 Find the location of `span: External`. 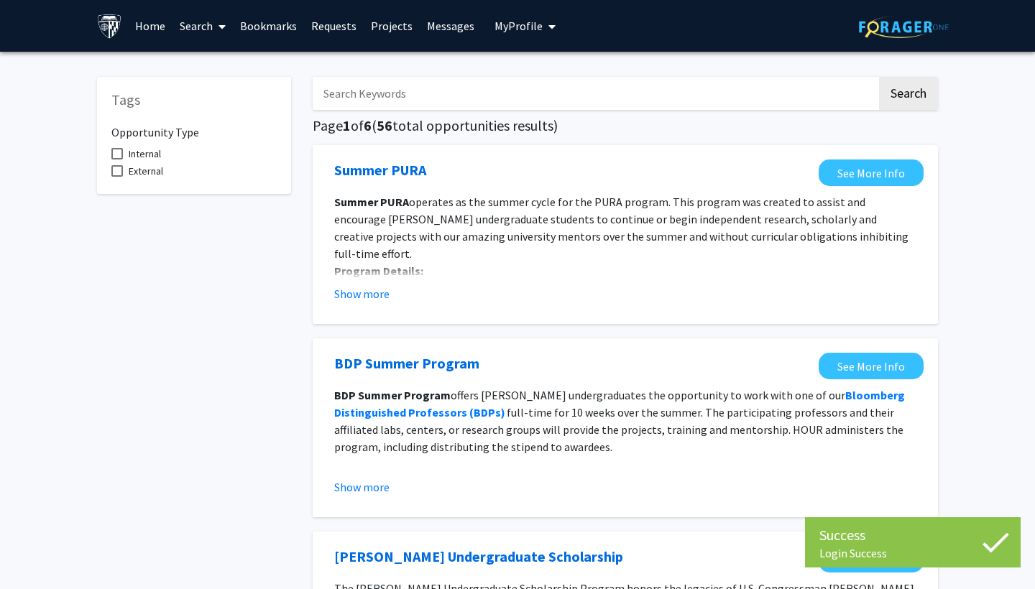

span: External is located at coordinates (146, 171).